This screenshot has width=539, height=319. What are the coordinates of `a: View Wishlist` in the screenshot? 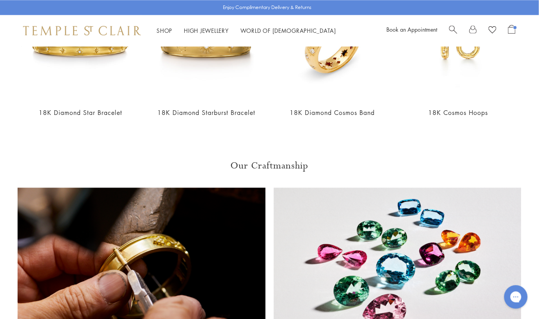 It's located at (493, 30).